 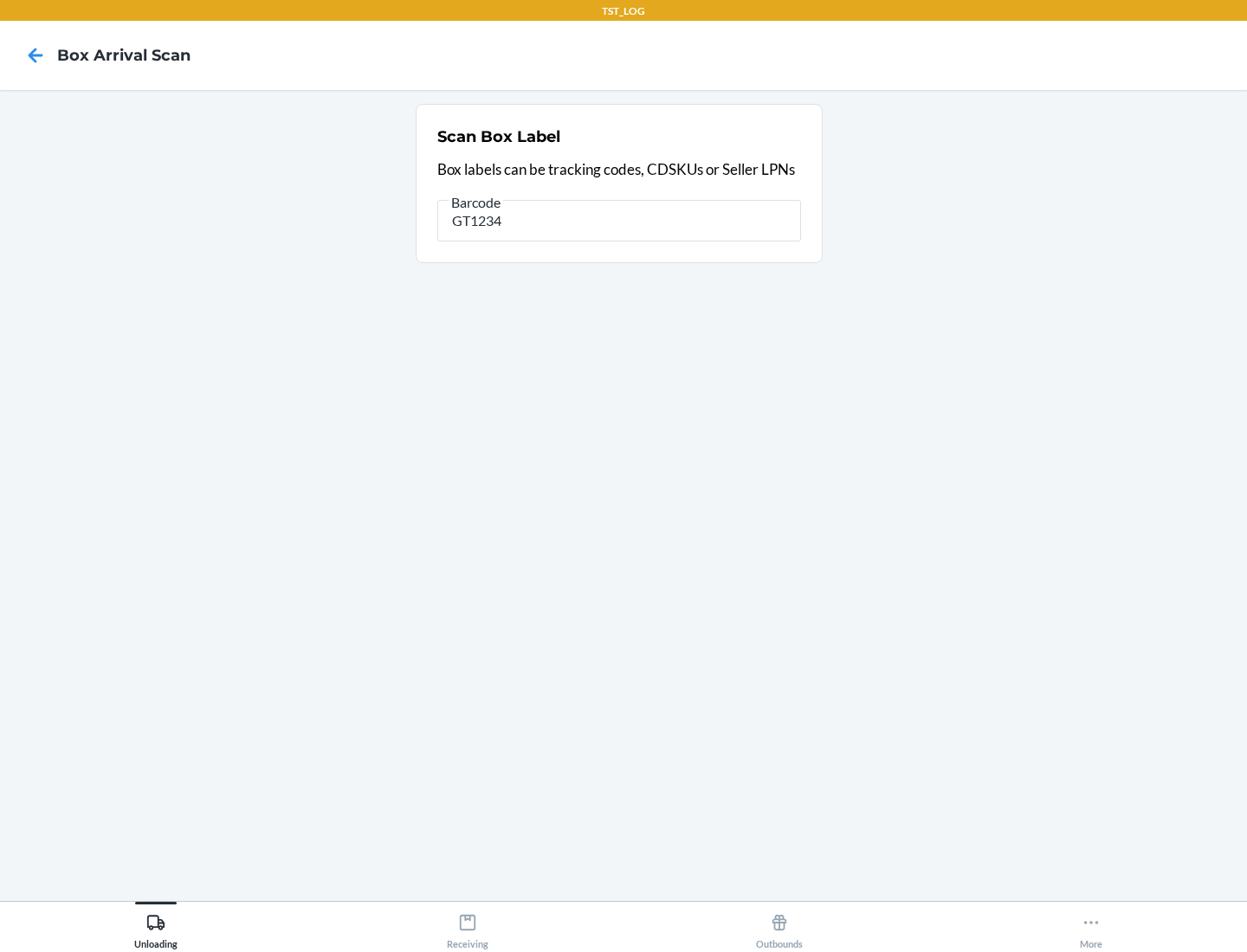 I want to click on input: Barcode, so click(x=619, y=220).